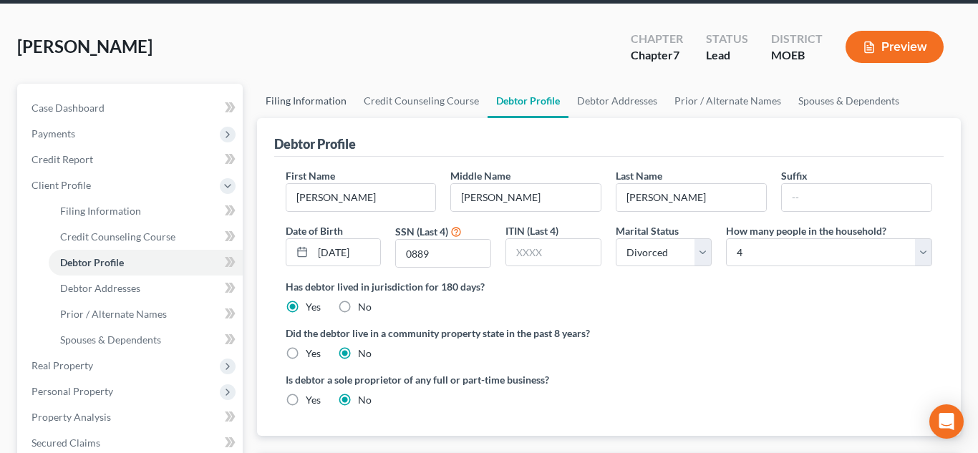 Image resolution: width=978 pixels, height=453 pixels. Describe the element at coordinates (525, 198) in the screenshot. I see `input: M.I` at that location.